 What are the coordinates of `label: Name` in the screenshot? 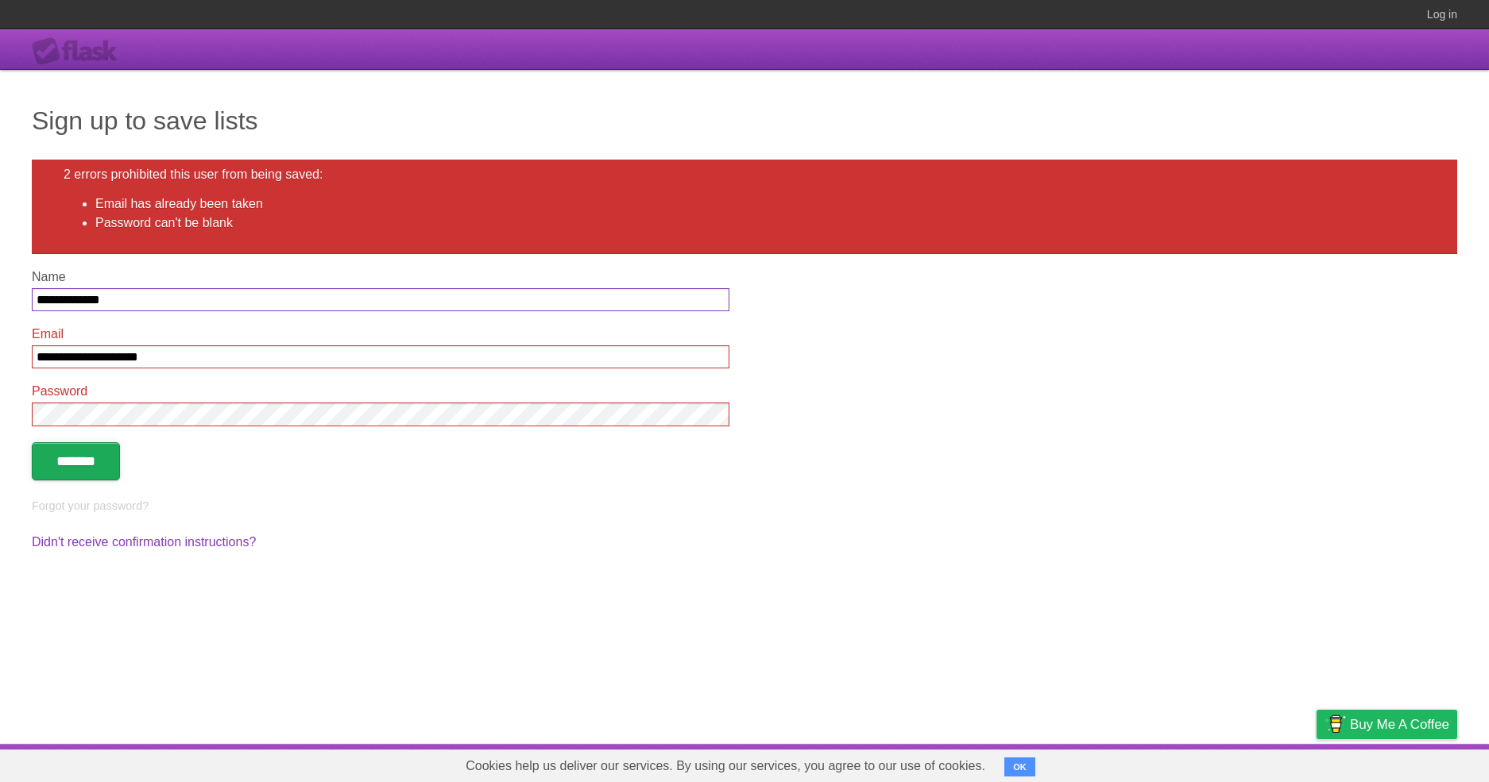 It's located at (381, 277).